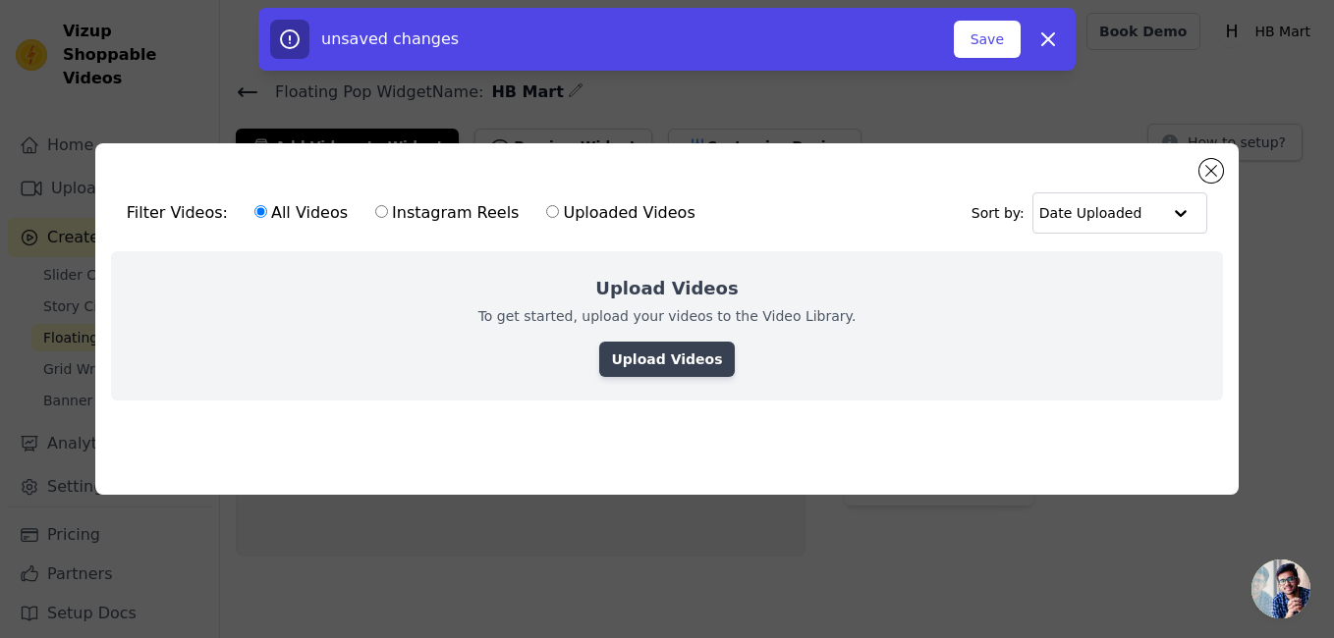 Image resolution: width=1334 pixels, height=638 pixels. What do you see at coordinates (390, 38) in the screenshot?
I see `span: unsaved changes` at bounding box center [390, 38].